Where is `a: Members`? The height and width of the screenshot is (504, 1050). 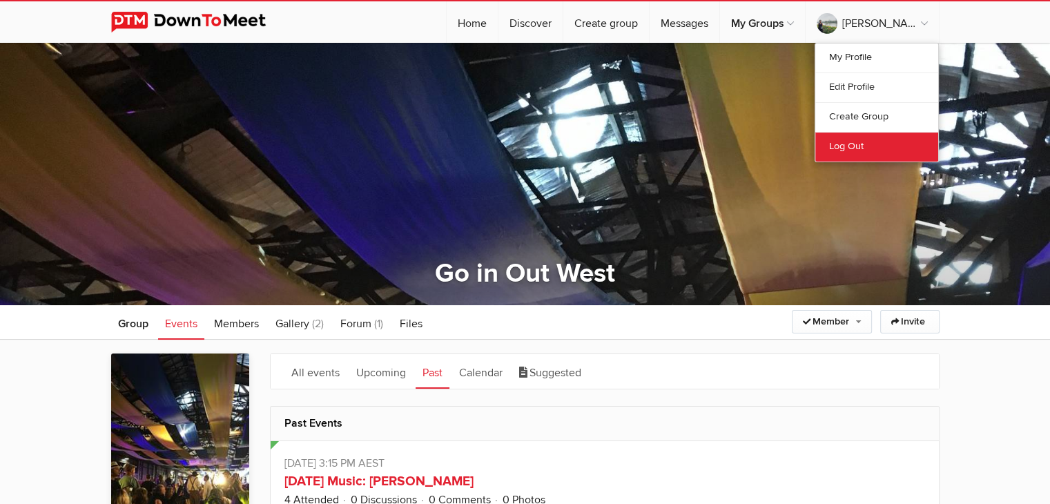
a: Members is located at coordinates (236, 322).